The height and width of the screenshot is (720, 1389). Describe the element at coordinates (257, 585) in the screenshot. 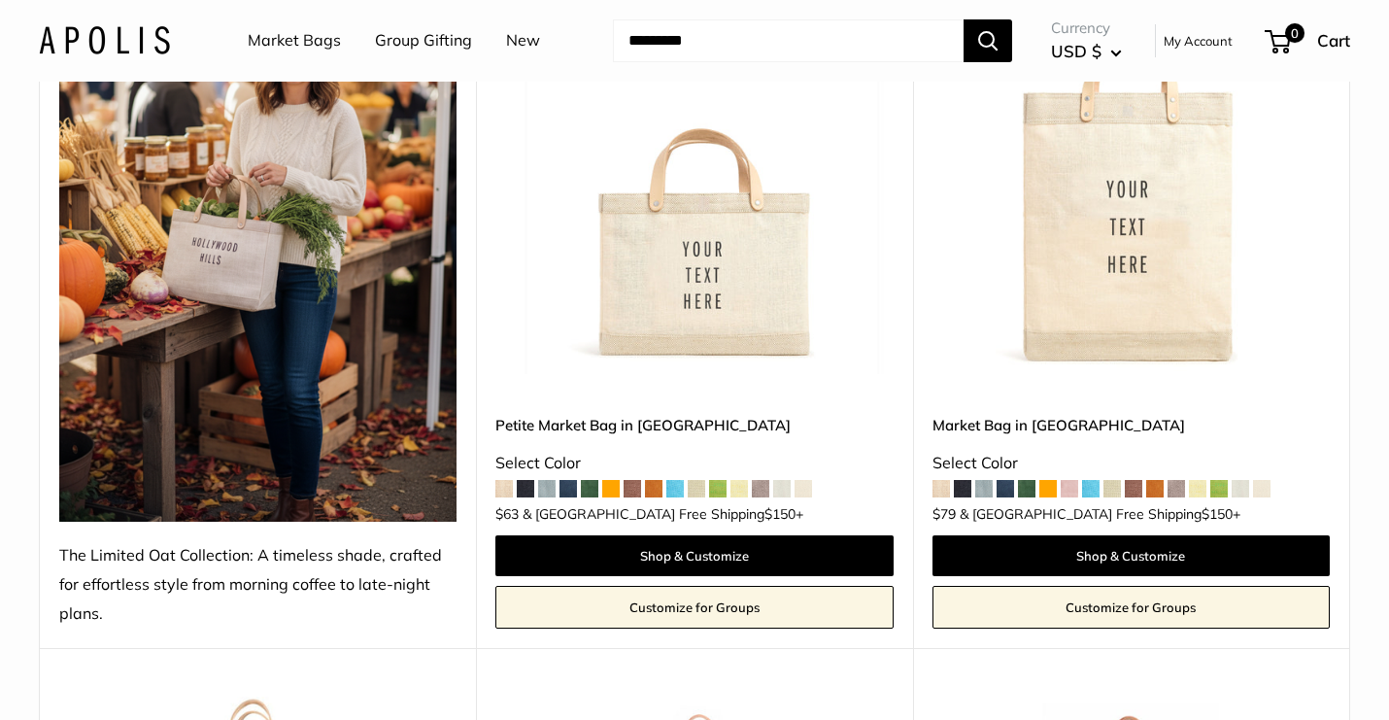

I see `div: The Limited Oat Collection: A timeless shade, crafted for effortless style from morning coffee to...` at that location.